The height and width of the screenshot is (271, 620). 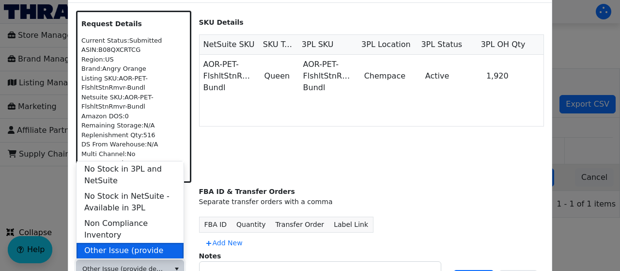 I want to click on span: 3PL OH Qty, so click(x=503, y=45).